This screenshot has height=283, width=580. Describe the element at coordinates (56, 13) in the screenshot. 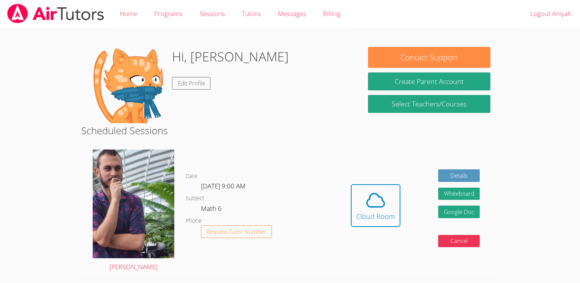

I see `img: airtutors_banner-c4298cdbf04f3fff15de1276eac7730deb9818008684d7c2e4769d2f7ddbe033.png` at that location.